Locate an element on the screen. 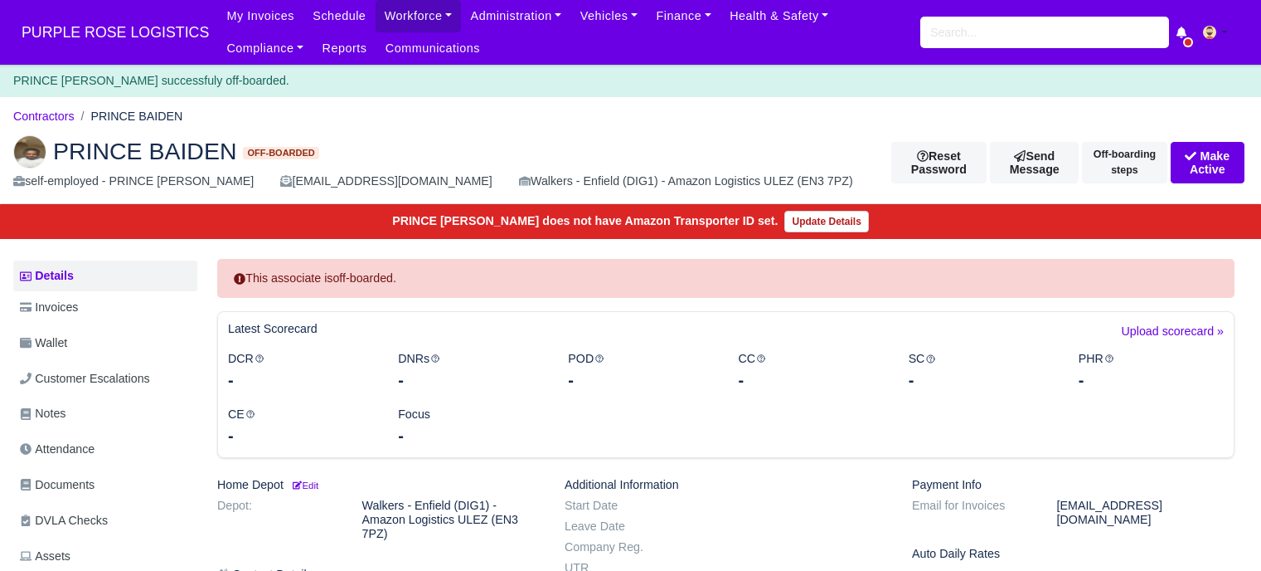  strong: off-boarded. is located at coordinates (364, 278).